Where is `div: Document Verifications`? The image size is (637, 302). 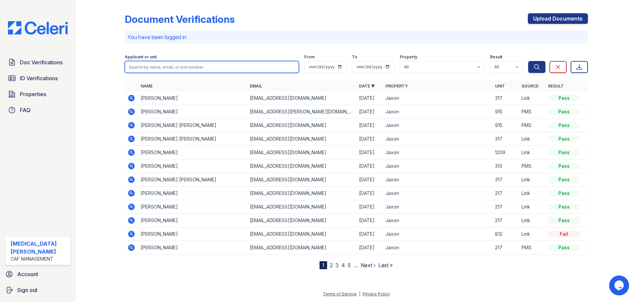 div: Document Verifications is located at coordinates (180, 19).